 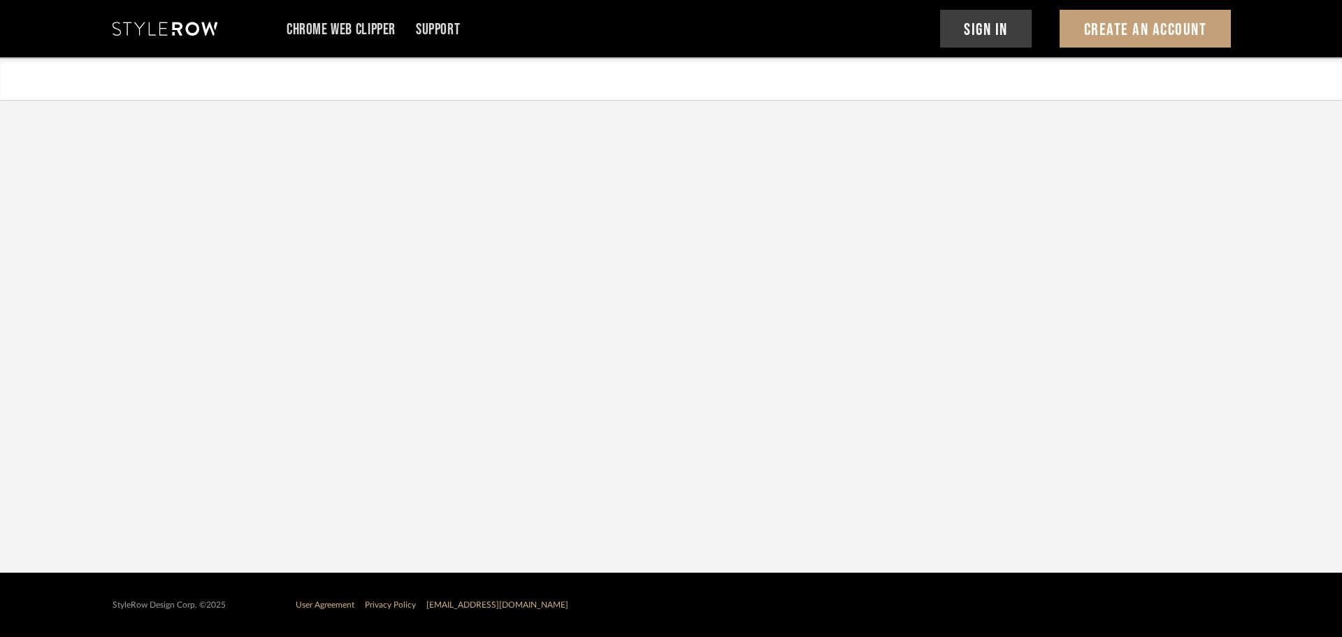 What do you see at coordinates (438, 29) in the screenshot?
I see `a: Support` at bounding box center [438, 29].